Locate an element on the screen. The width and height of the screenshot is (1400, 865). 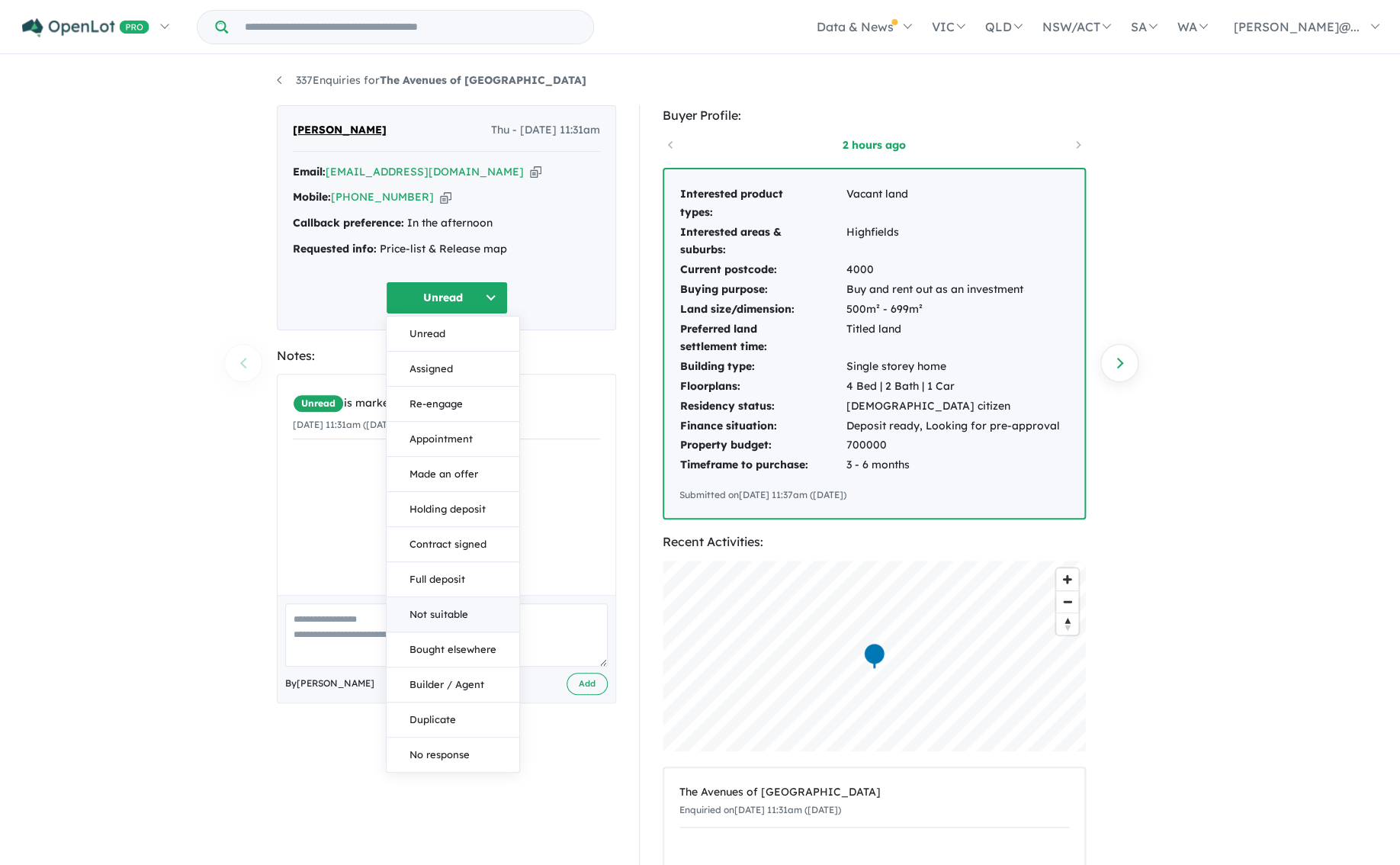
span: Unread is located at coordinates (318, 404).